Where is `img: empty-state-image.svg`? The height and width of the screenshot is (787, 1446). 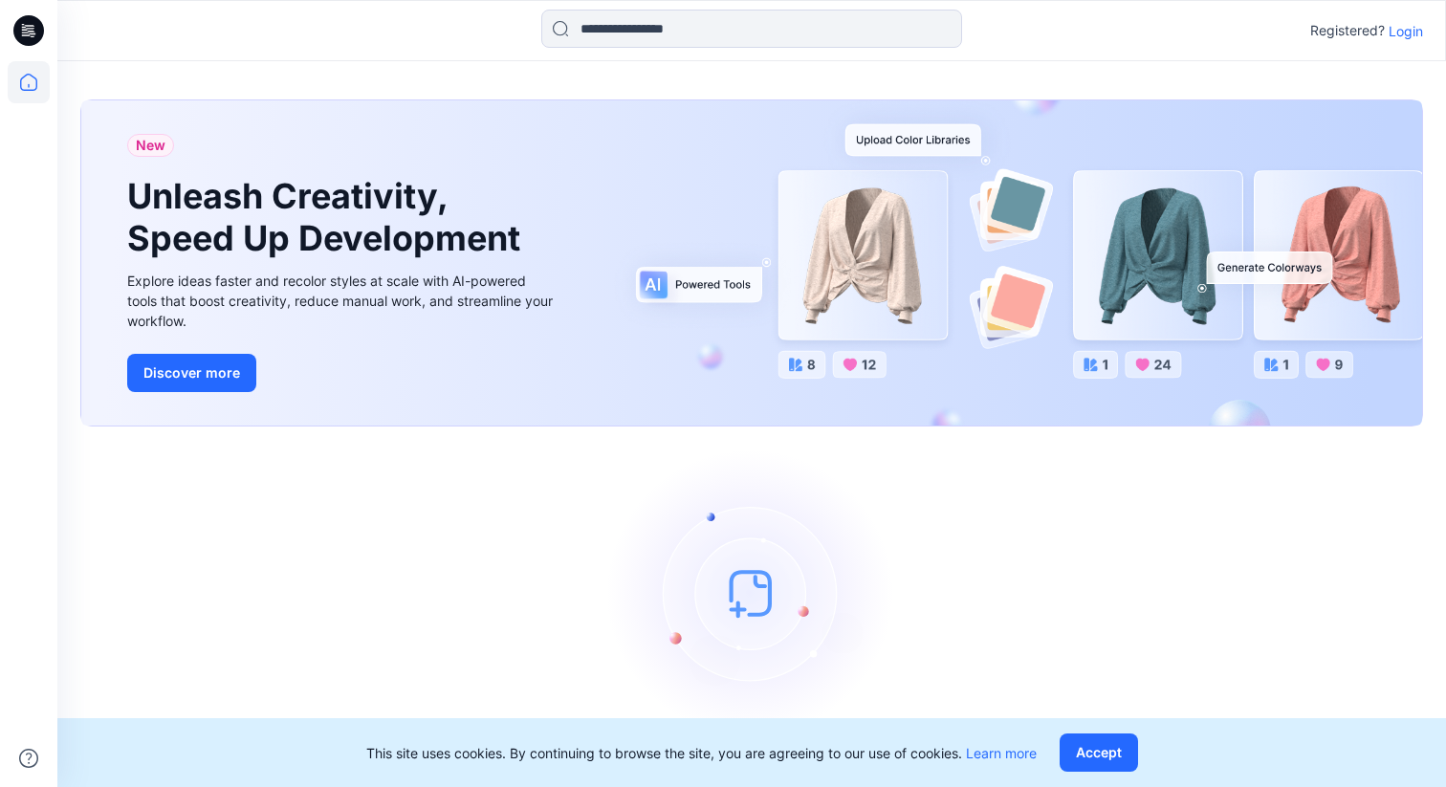 img: empty-state-image.svg is located at coordinates (752, 593).